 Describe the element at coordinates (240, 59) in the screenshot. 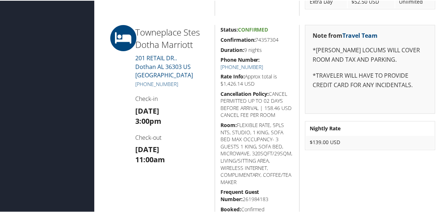

I see `strong: Phone Number:` at that location.